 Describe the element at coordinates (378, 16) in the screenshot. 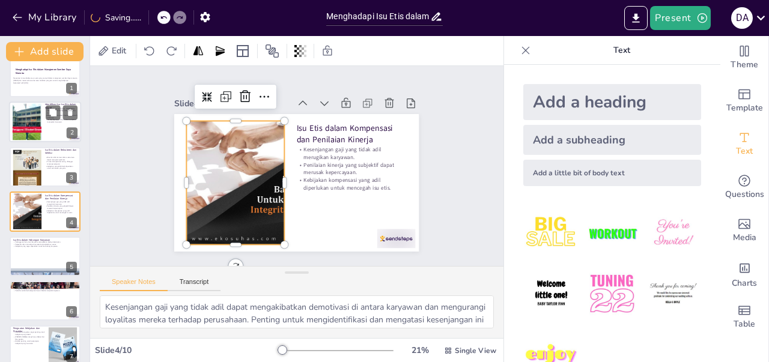

I see `input: Insert title` at that location.